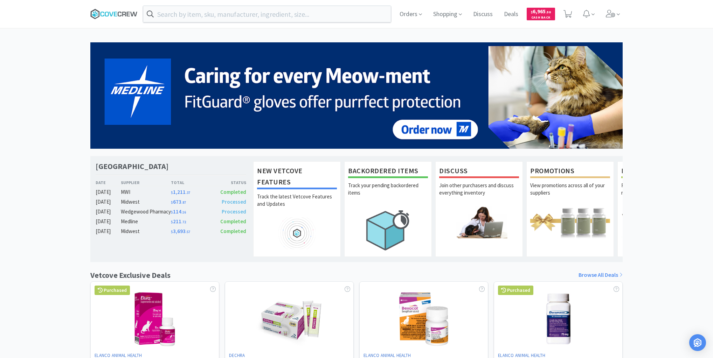  Describe the element at coordinates (227, 182) in the screenshot. I see `div: Status` at that location.